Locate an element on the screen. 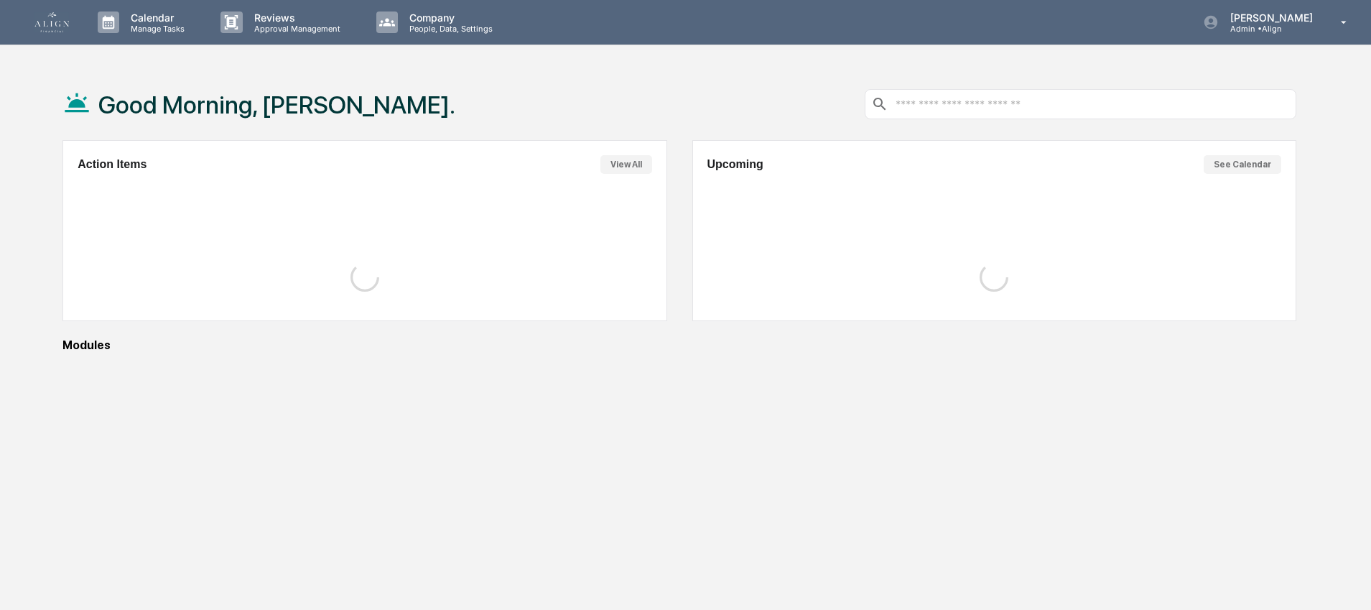  img: logo is located at coordinates (52, 22).